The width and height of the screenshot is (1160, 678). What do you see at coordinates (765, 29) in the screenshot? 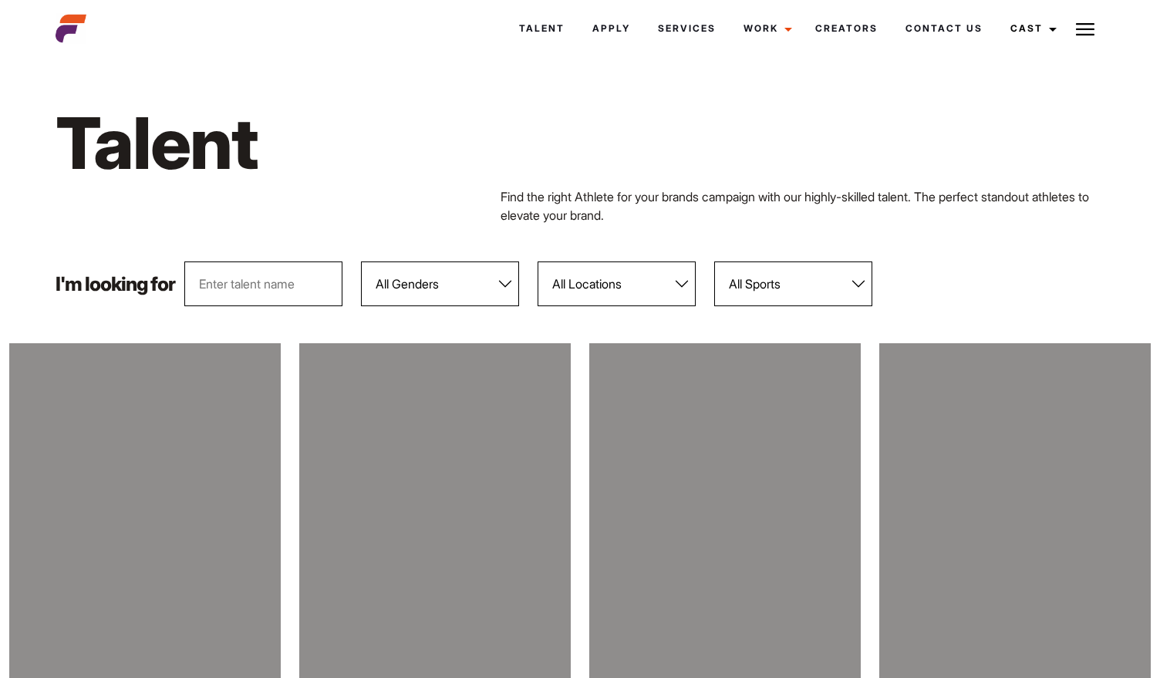
I see `a: Work` at bounding box center [765, 29].